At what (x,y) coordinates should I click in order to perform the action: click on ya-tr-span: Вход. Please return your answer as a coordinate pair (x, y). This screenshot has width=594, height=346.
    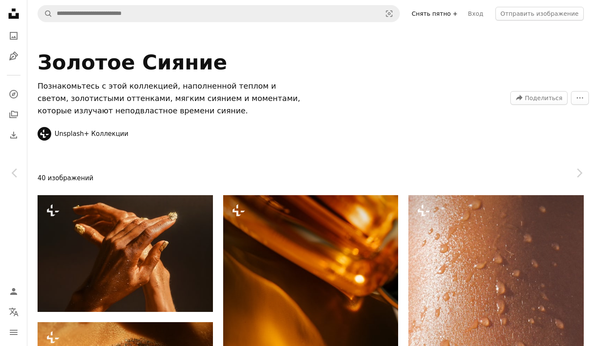
    Looking at the image, I should click on (476, 14).